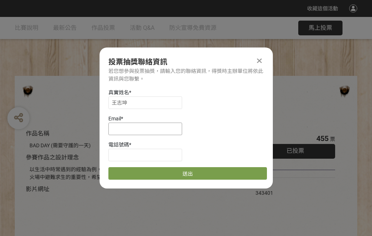 This screenshot has width=372, height=236. Describe the element at coordinates (38, 189) in the screenshot. I see `span: 影片網址` at that location.